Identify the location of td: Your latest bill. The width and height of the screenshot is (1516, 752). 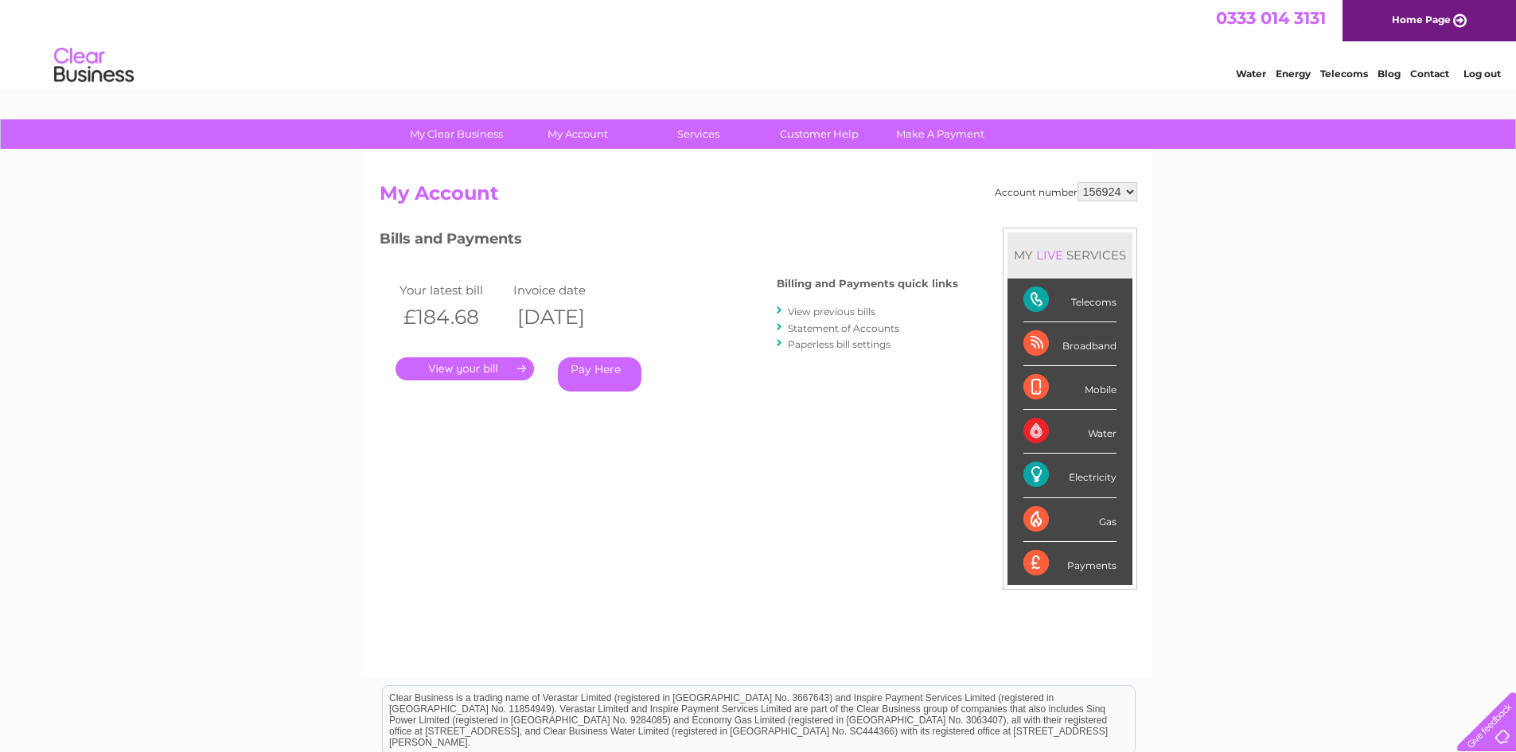
(453, 290).